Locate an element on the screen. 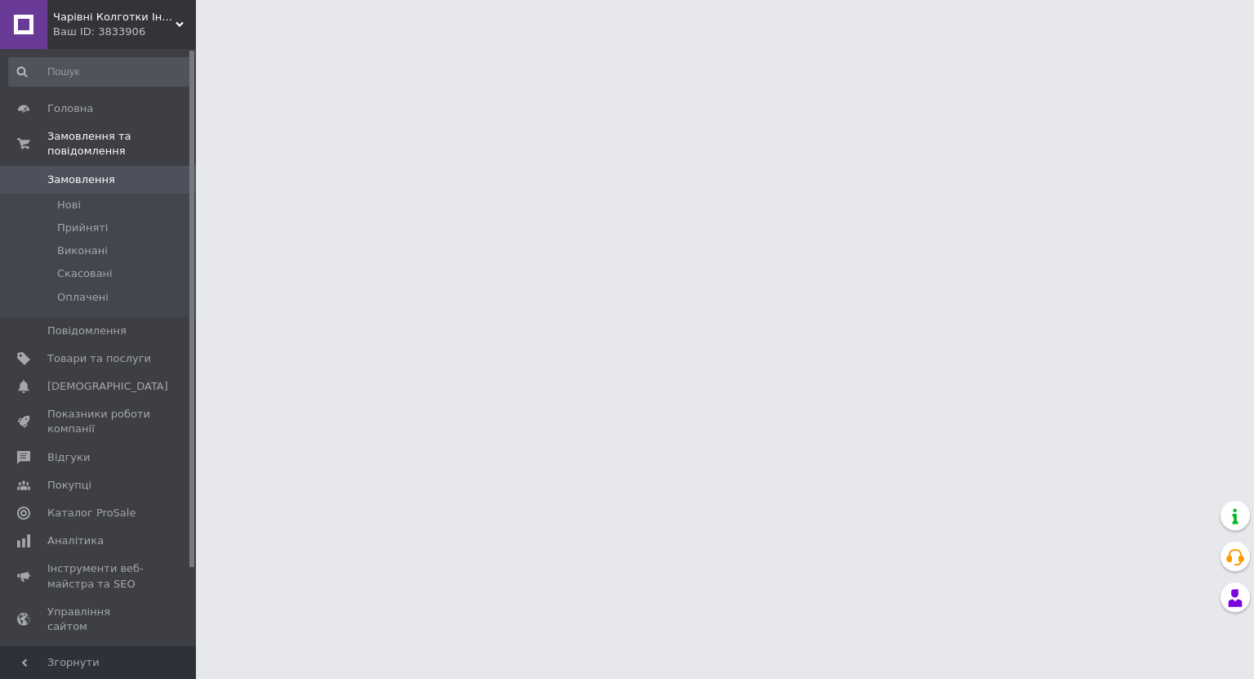 This screenshot has height=679, width=1254. span: Аналітика is located at coordinates (75, 541).